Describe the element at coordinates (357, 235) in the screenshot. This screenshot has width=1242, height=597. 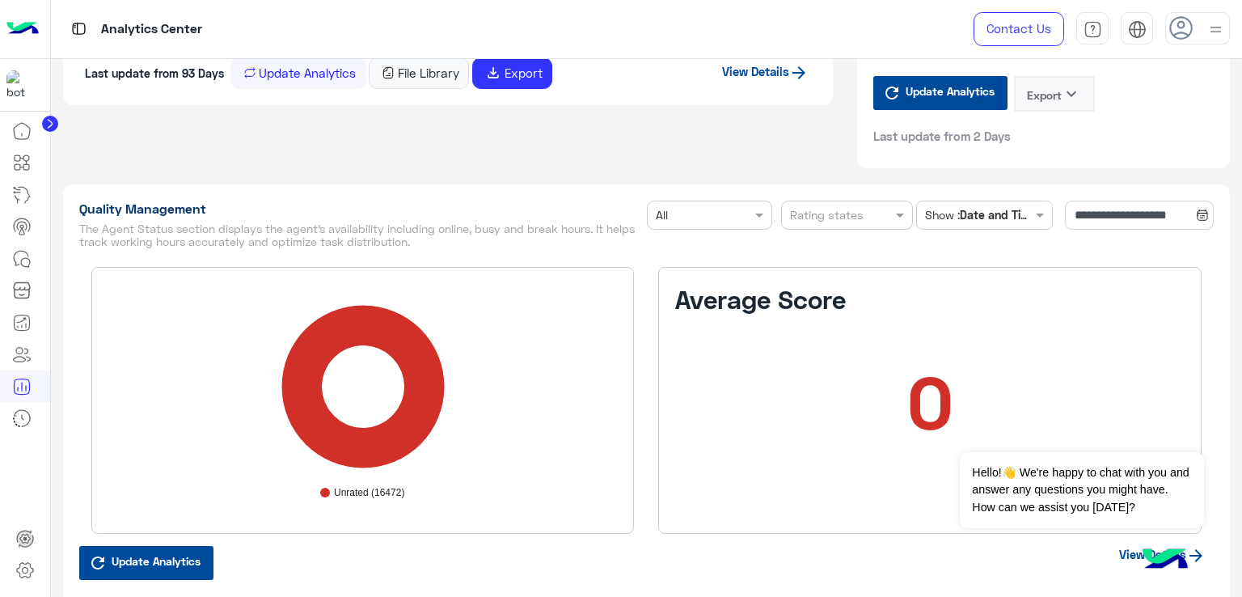
I see `h5: The Agent Status section displays the agent’s availability including online, busy and break hours...` at that location.